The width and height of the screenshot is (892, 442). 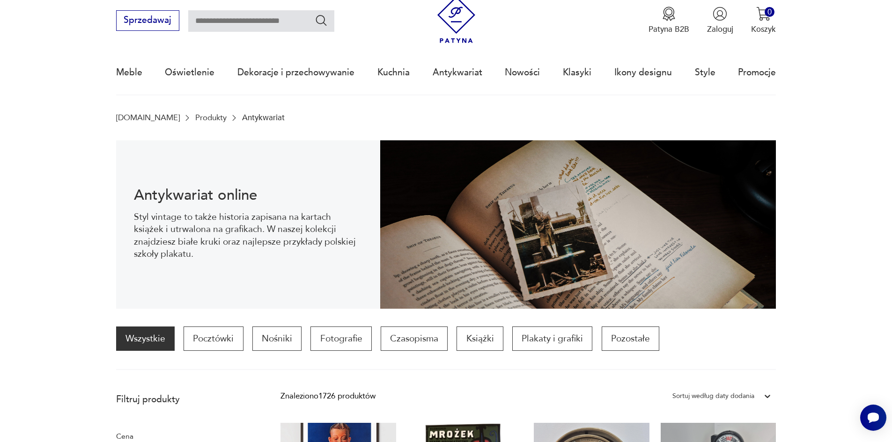 What do you see at coordinates (763, 21) in the screenshot?
I see `button: 0Koszyk` at bounding box center [763, 21].